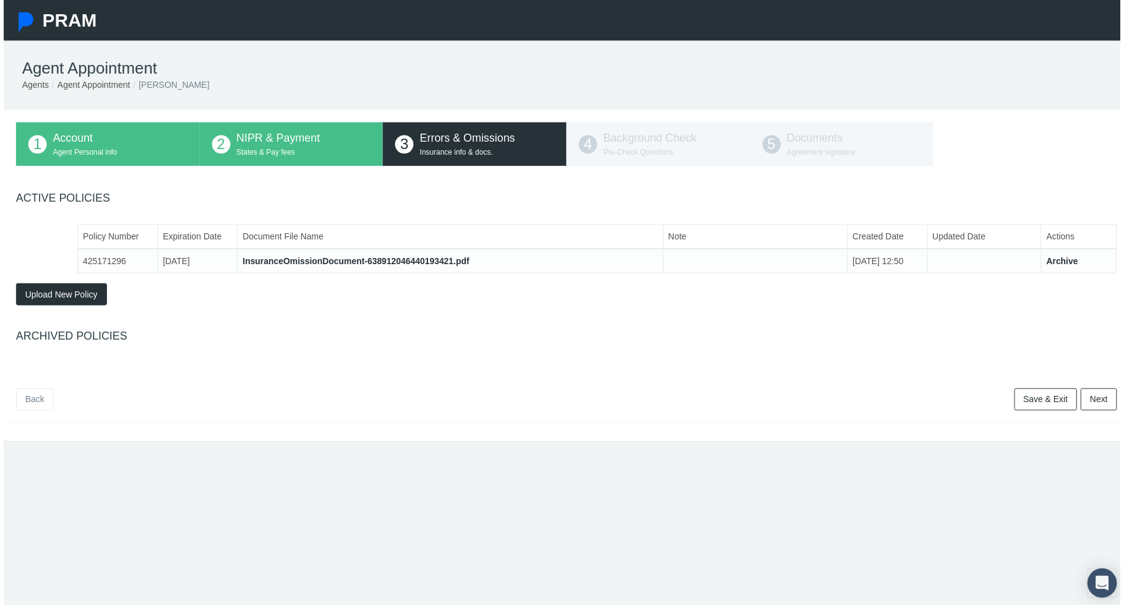  I want to click on span: Errors & Omissions, so click(467, 139).